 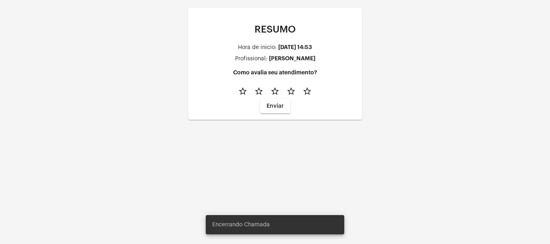 What do you see at coordinates (275, 72) in the screenshot?
I see `h4: Como avalia seu atendimento?` at bounding box center [275, 72].